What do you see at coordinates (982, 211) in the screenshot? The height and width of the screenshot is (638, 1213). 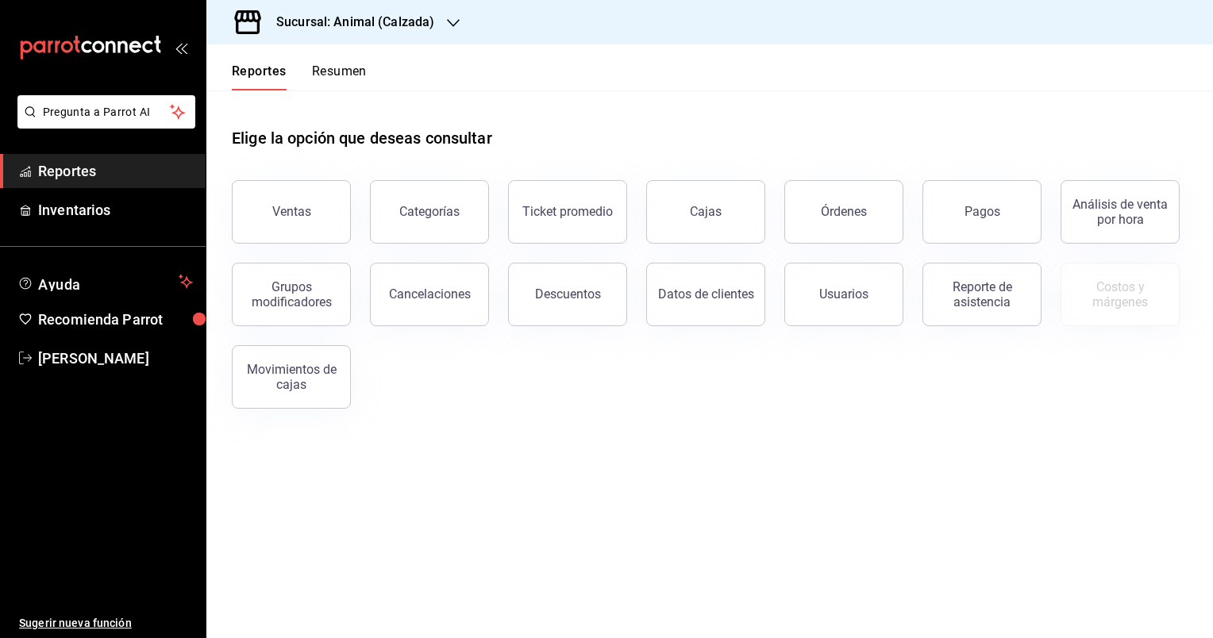 I see `div: Pagos` at bounding box center [982, 211].